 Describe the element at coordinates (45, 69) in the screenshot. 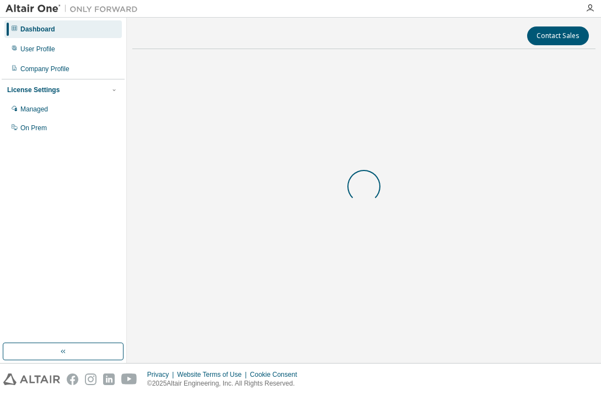

I see `div: Company Profile` at that location.